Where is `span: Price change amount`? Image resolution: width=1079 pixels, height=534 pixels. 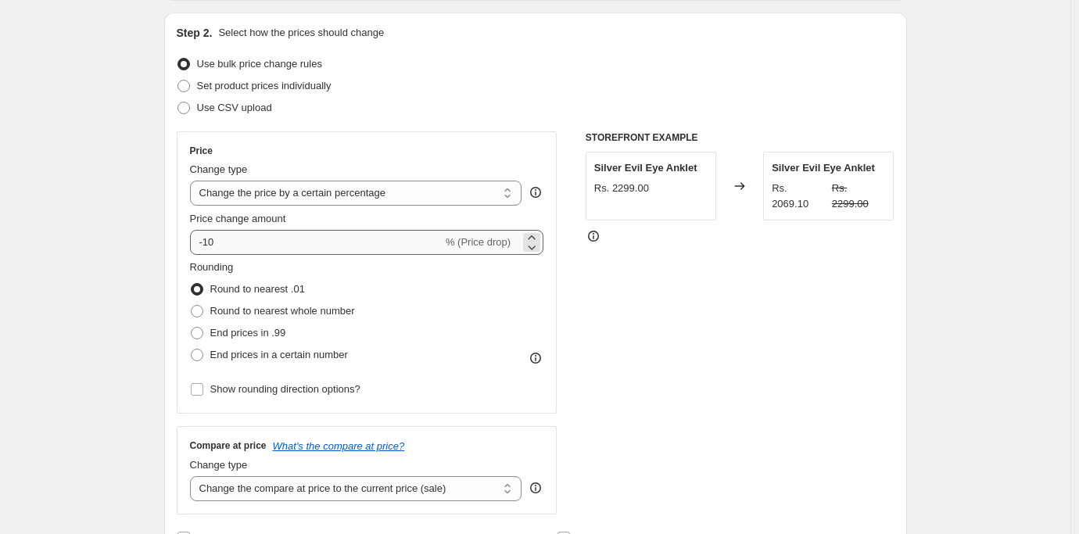 span: Price change amount is located at coordinates (238, 218).